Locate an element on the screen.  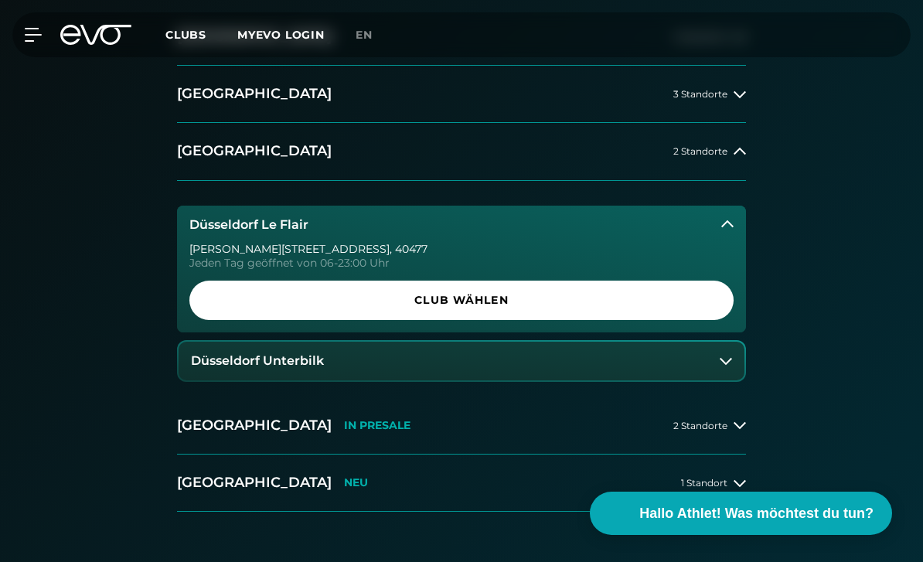
div: Jeden Tag geöffnet von 06-23:00 Uhr is located at coordinates (461, 263).